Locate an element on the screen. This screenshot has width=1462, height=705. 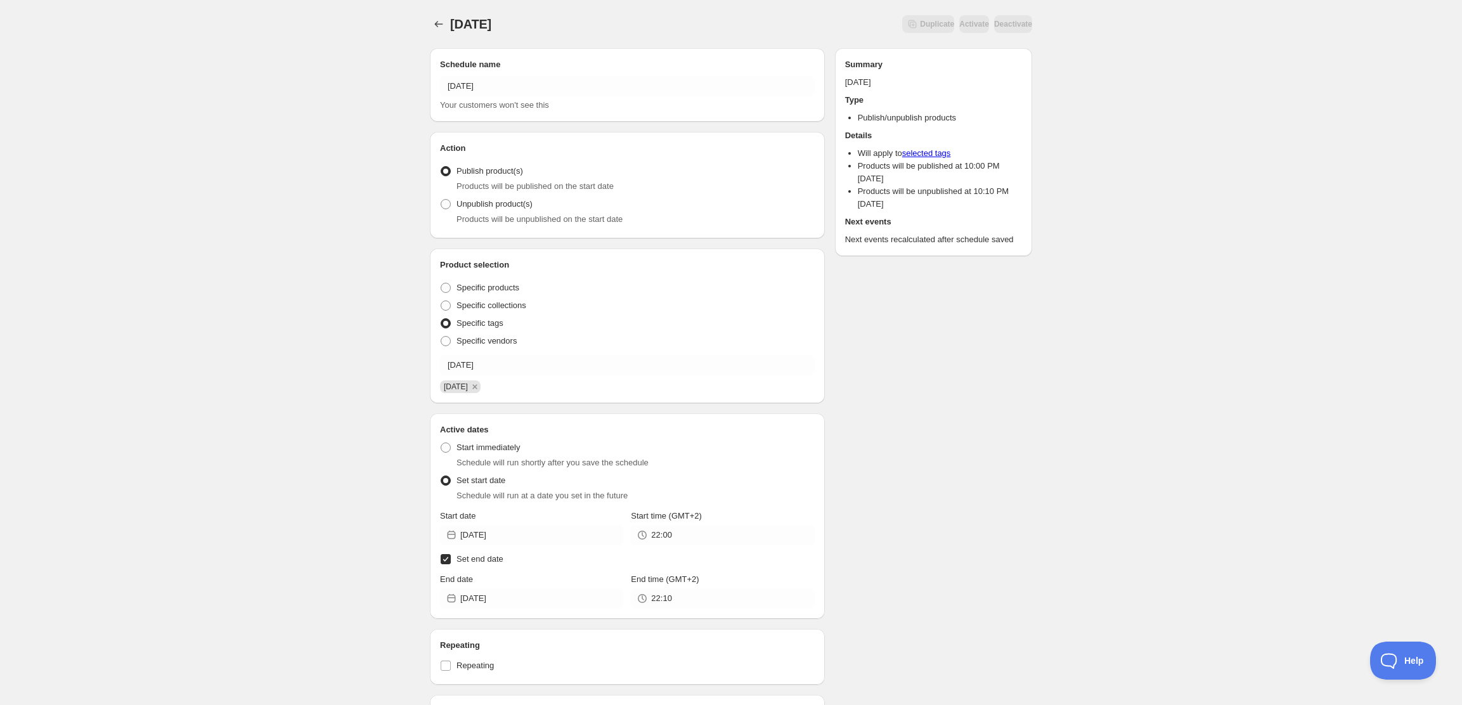
h2: Schedule name is located at coordinates (627, 65).